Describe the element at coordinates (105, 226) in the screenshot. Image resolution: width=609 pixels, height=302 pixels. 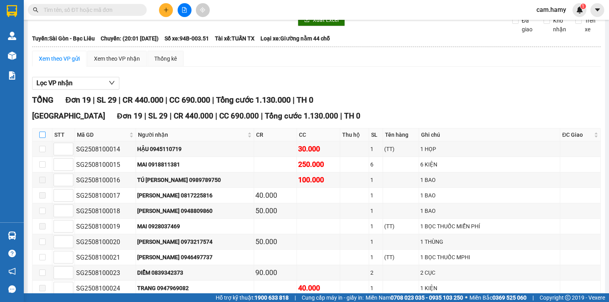
I see `td: SG2508100019` at that location.